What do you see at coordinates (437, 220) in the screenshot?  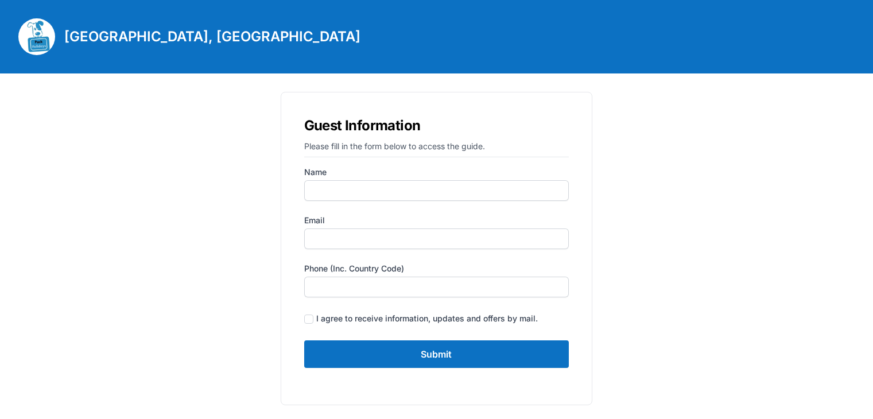 I see `label: Email` at bounding box center [437, 220].